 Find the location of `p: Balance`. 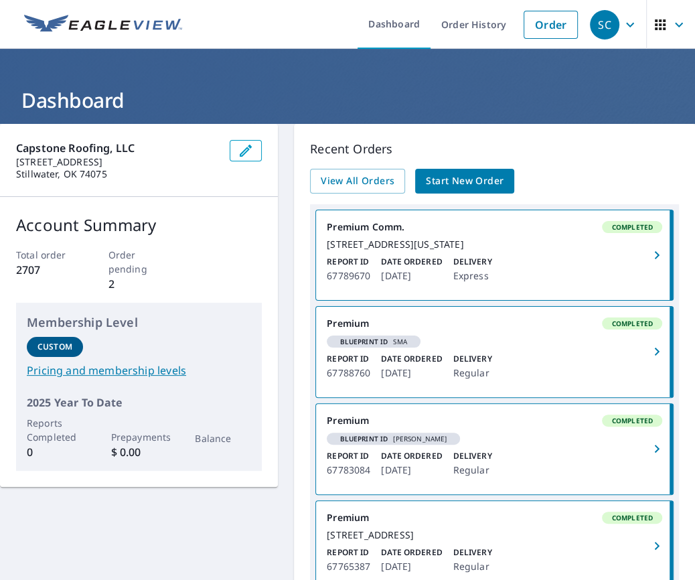

p: Balance is located at coordinates (223, 438).